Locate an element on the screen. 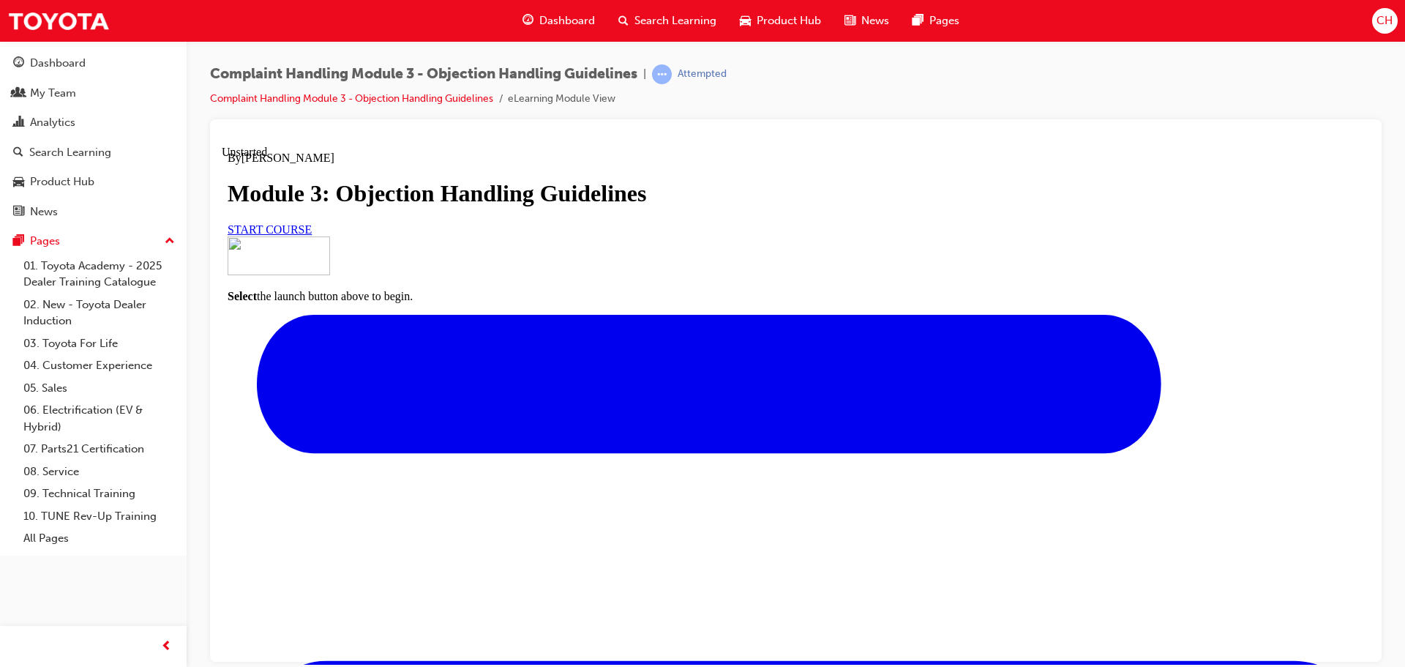 The image size is (1405, 667). a: Dashboard is located at coordinates (93, 63).